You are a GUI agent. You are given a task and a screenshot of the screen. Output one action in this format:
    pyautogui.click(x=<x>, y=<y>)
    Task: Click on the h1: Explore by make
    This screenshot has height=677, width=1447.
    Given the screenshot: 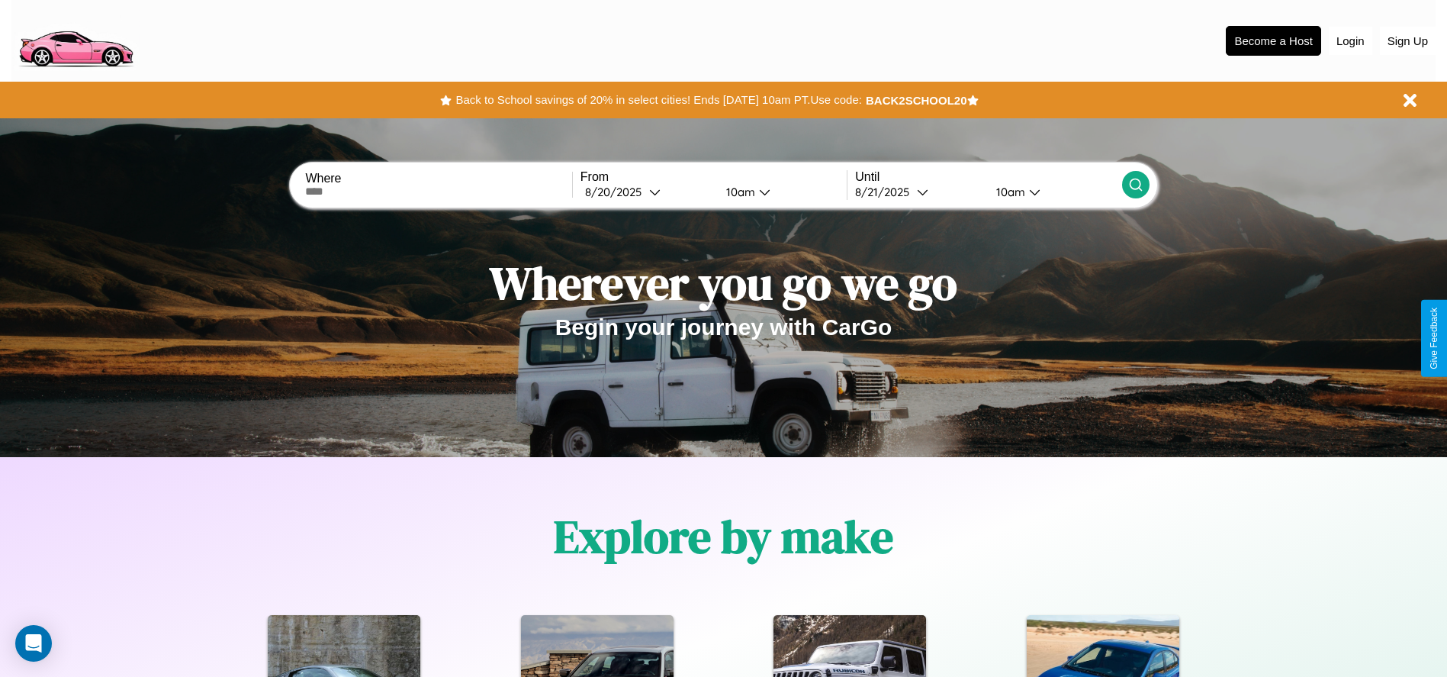 What is the action you would take?
    pyautogui.click(x=723, y=536)
    